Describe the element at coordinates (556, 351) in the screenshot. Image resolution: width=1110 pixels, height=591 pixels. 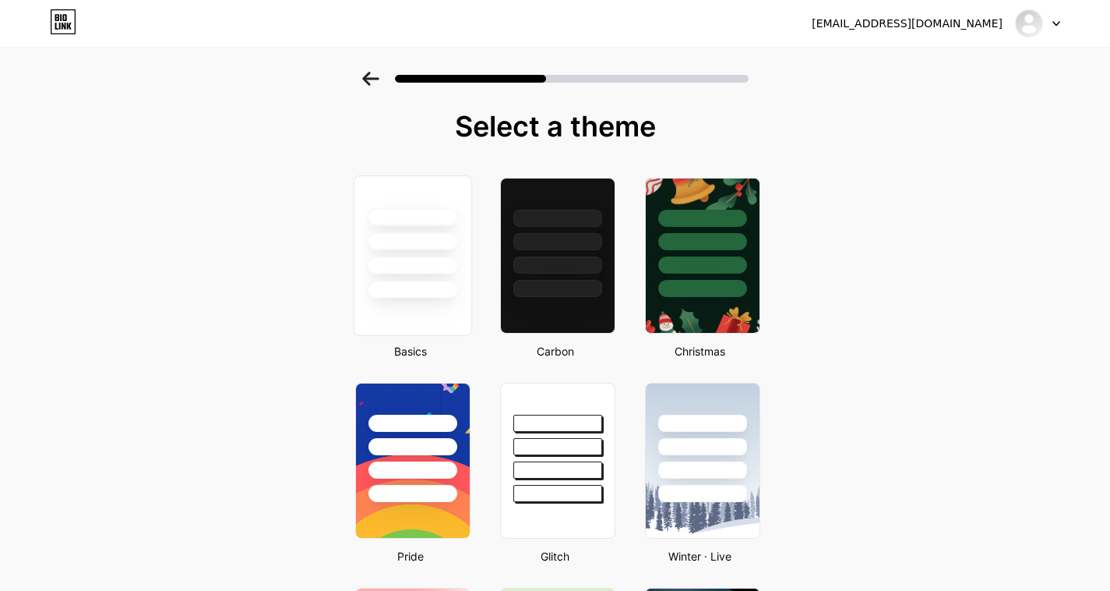
I see `div: Carbon` at that location.